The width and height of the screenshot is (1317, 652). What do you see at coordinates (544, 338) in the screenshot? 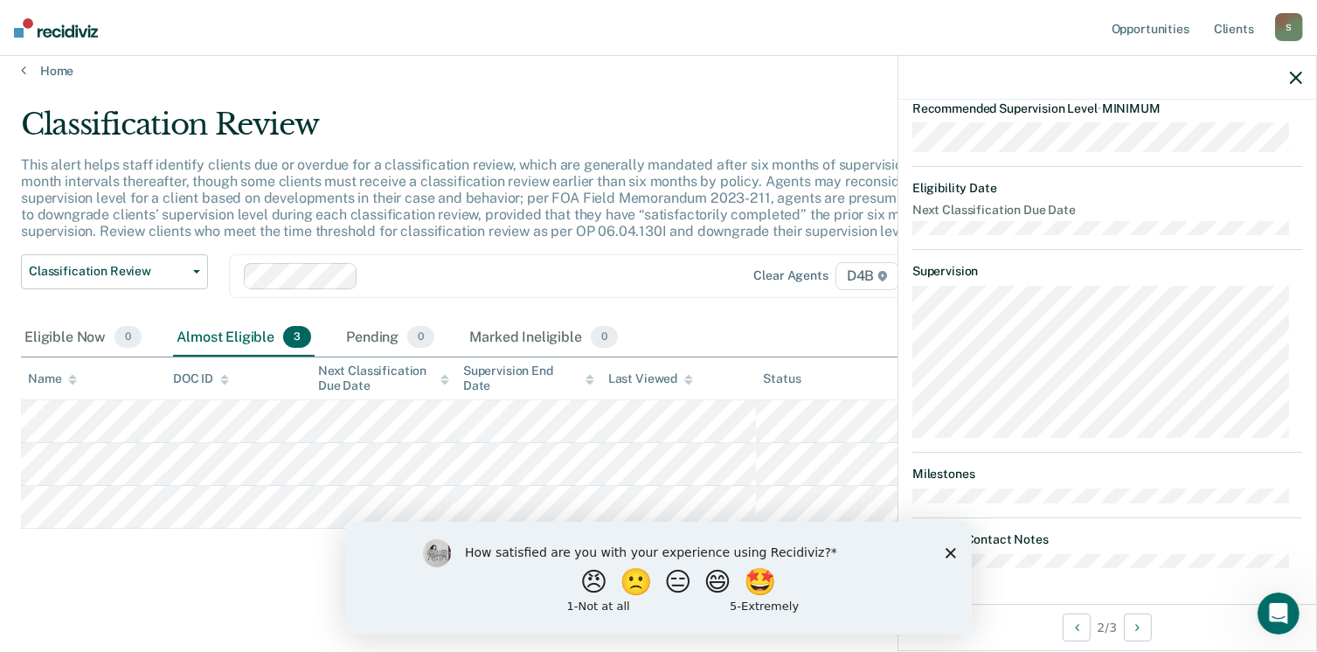
I see `div: Marked Ineligible` at bounding box center [544, 338].